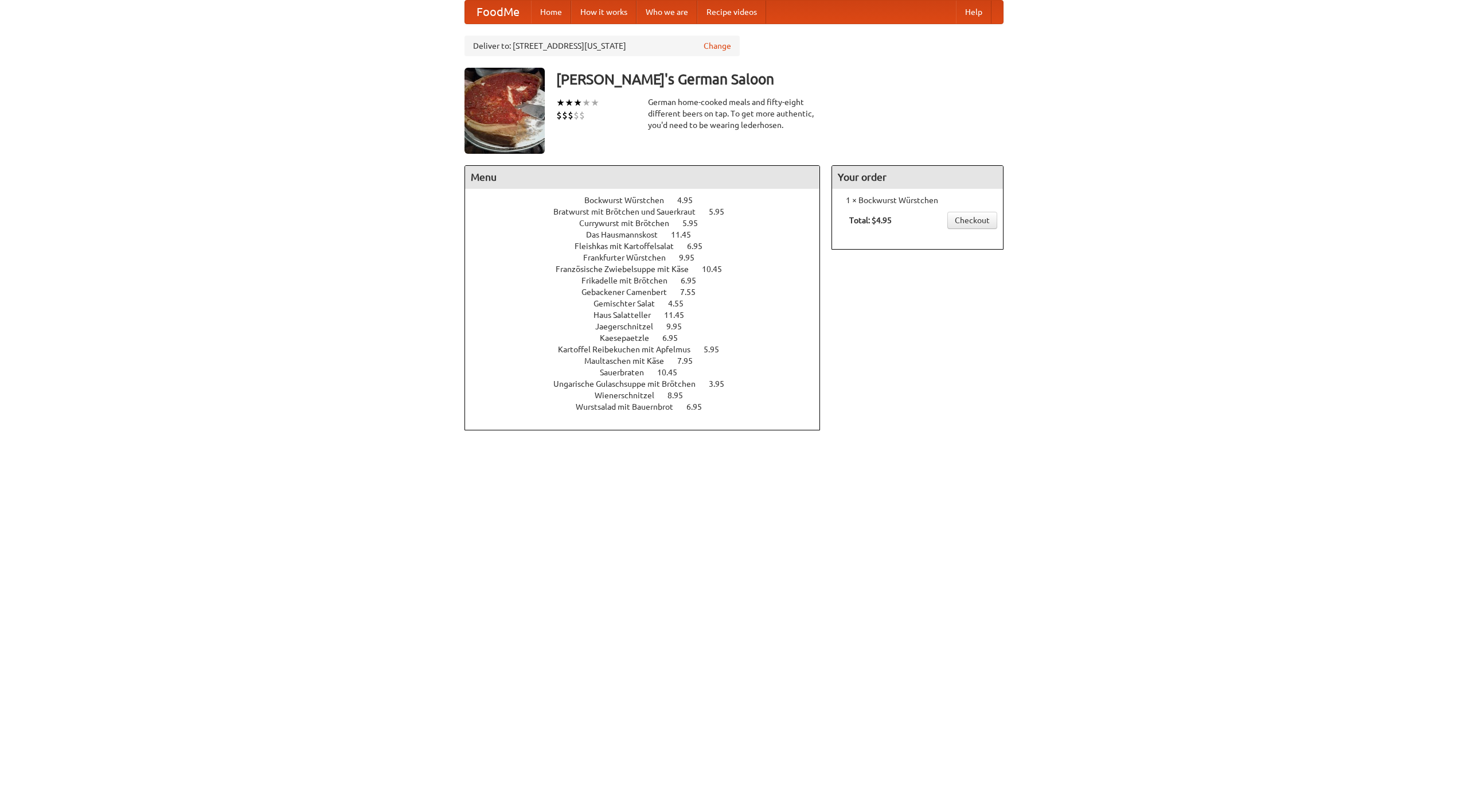 This screenshot has width=1468, height=812. I want to click on b: Total: $4.95, so click(871, 221).